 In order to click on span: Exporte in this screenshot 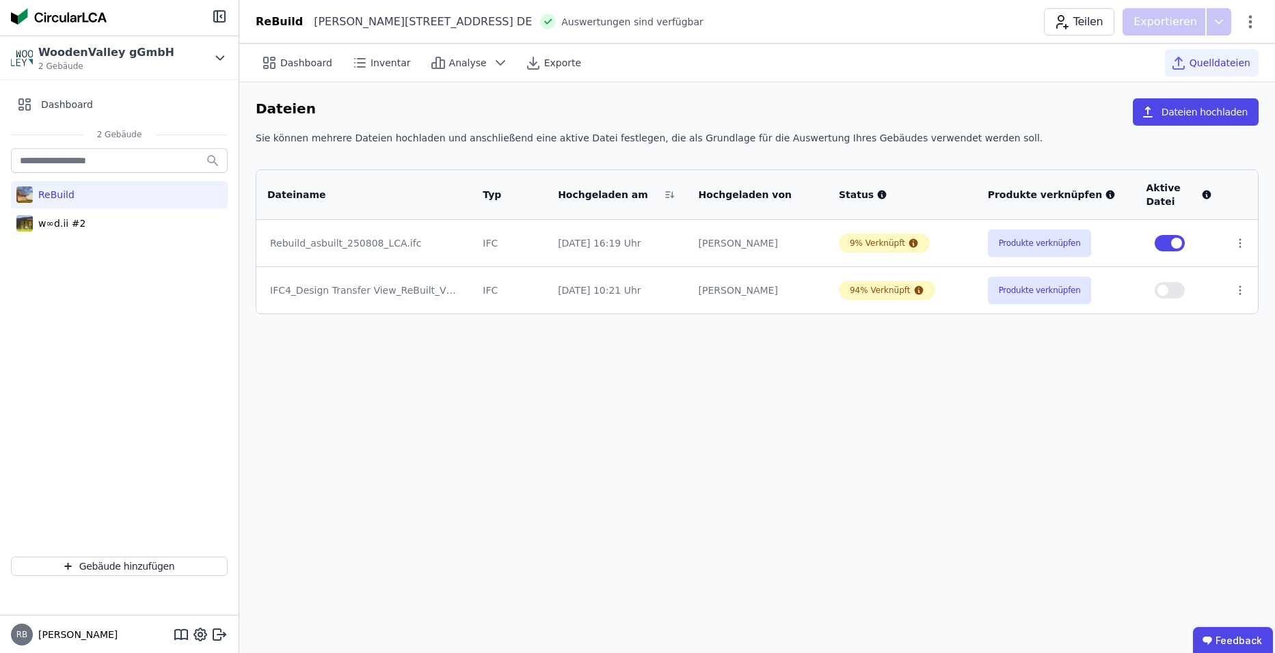, I will do `click(562, 63)`.